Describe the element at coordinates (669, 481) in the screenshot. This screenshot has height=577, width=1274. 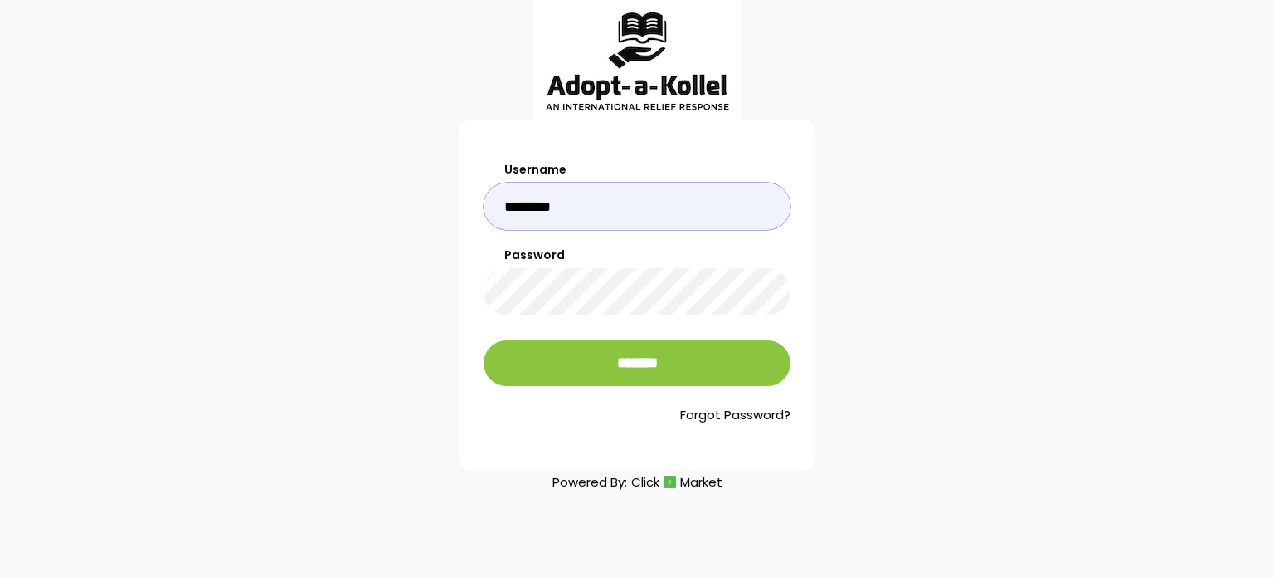
I see `img: cm_icon.png` at that location.